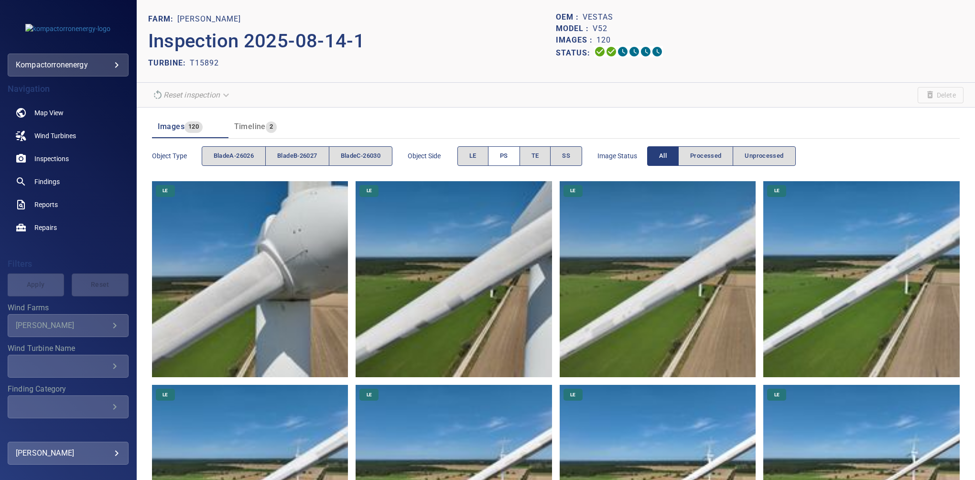 The image size is (975, 480). What do you see at coordinates (68, 29) in the screenshot?
I see `img: kompactorronenergy-logo` at bounding box center [68, 29].